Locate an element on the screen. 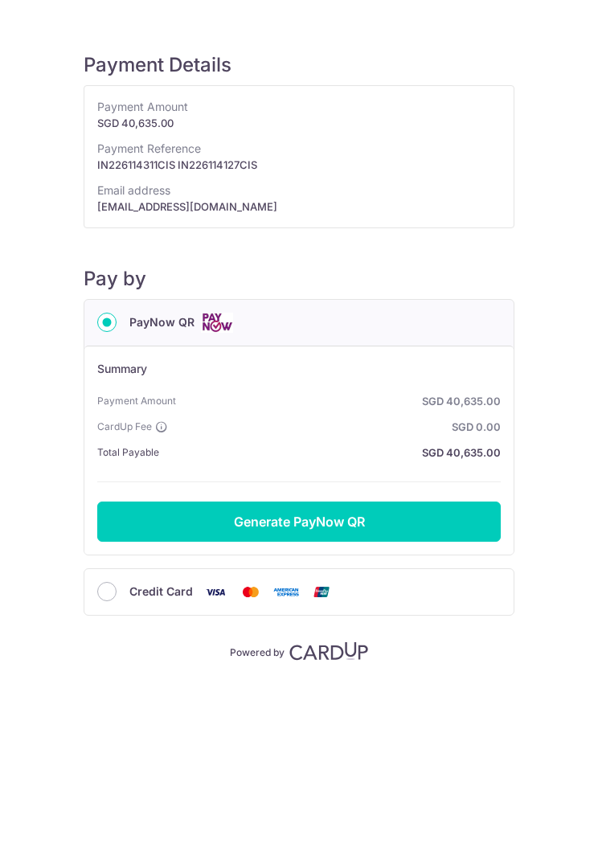  div: Credit Card Visa Mastercard American Express Union Pay is located at coordinates (299, 591).